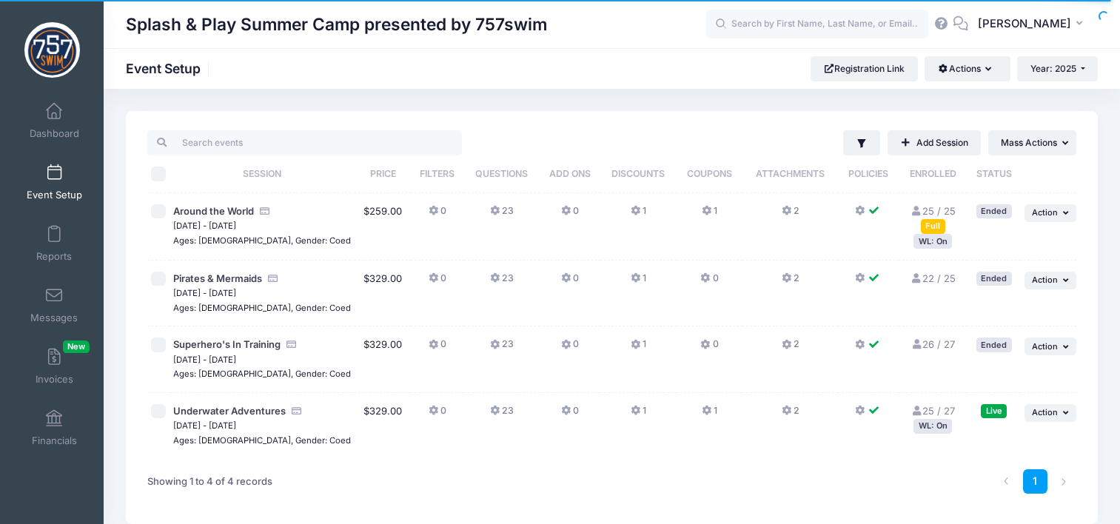 This screenshot has height=524, width=1120. Describe the element at coordinates (54, 305) in the screenshot. I see `a: Messages` at that location.